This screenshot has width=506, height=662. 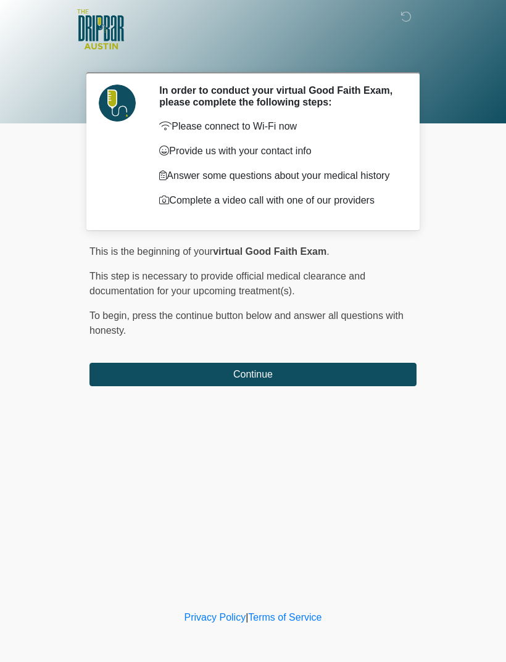 What do you see at coordinates (253, 374) in the screenshot?
I see `button: Continue` at bounding box center [253, 374].